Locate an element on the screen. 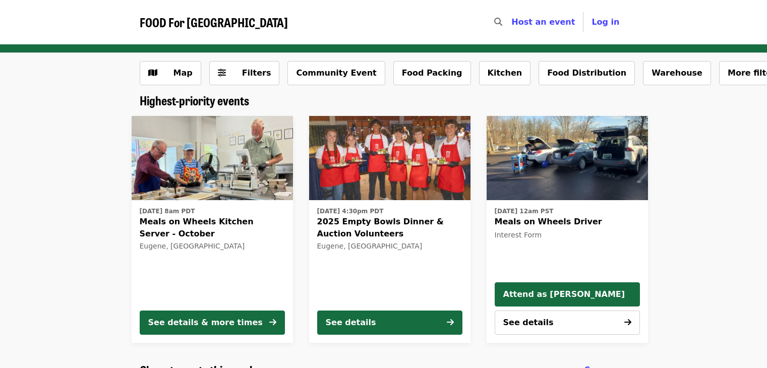  span: Meals on Wheels Kitchen Server - October is located at coordinates (212, 228).